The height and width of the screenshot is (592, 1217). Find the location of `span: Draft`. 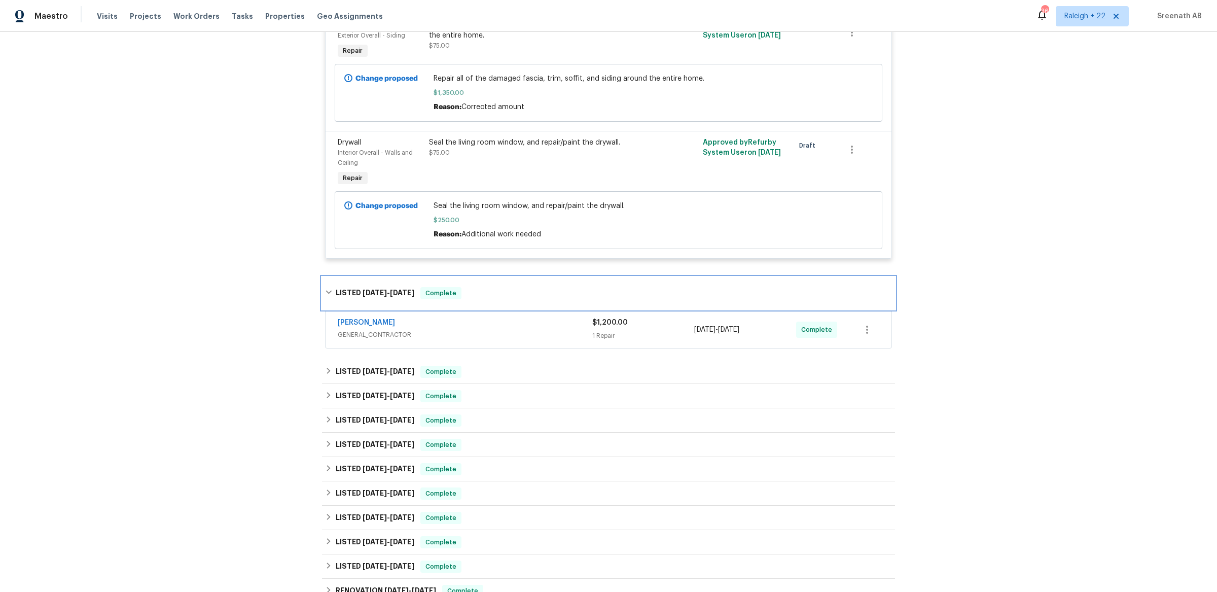

span: Draft is located at coordinates (810, 146).